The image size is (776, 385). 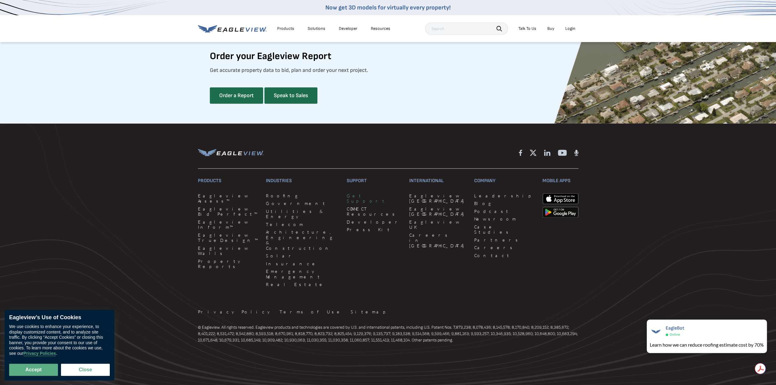 I want to click on div: Learn how we can reduce roofing estimate cost by 70%, so click(x=707, y=345).